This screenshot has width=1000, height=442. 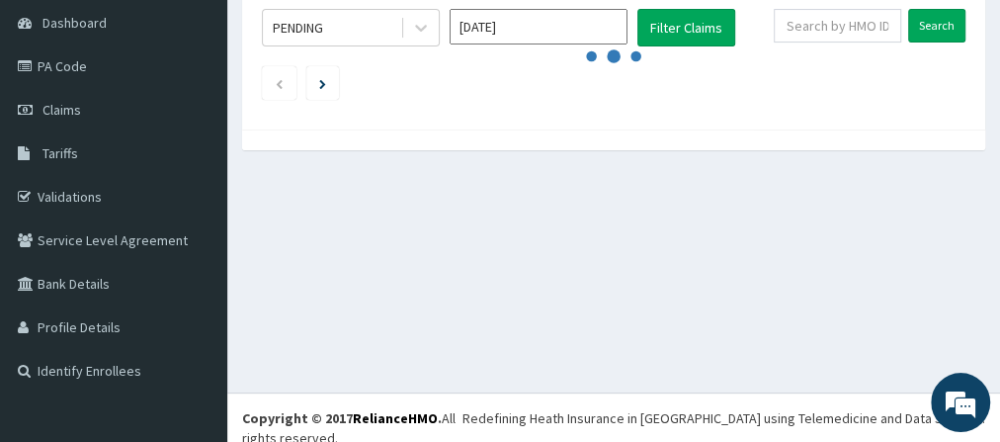 I want to click on a: RelianceHMO, so click(x=395, y=418).